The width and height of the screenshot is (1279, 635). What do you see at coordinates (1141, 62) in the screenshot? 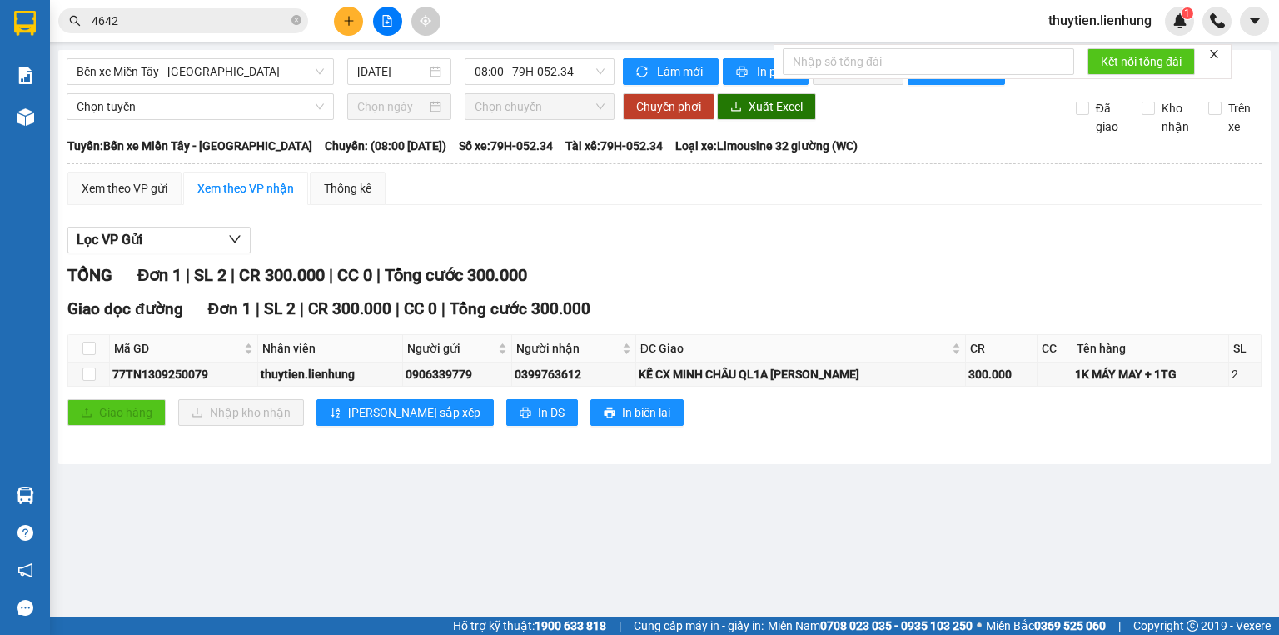
I see `button: Kết nối tổng đài` at bounding box center [1141, 62].